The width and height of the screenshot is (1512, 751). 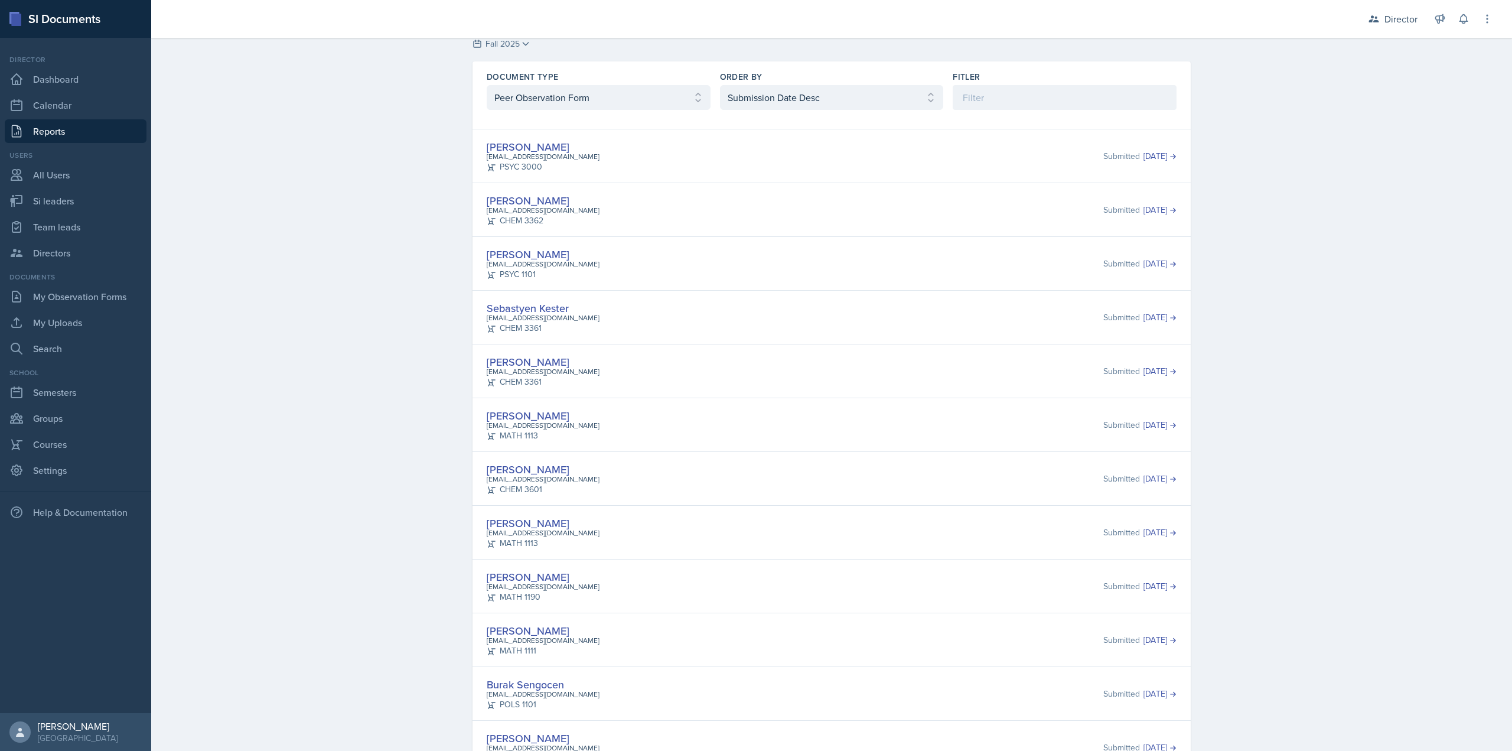 I want to click on div: MATH 1190, so click(x=543, y=597).